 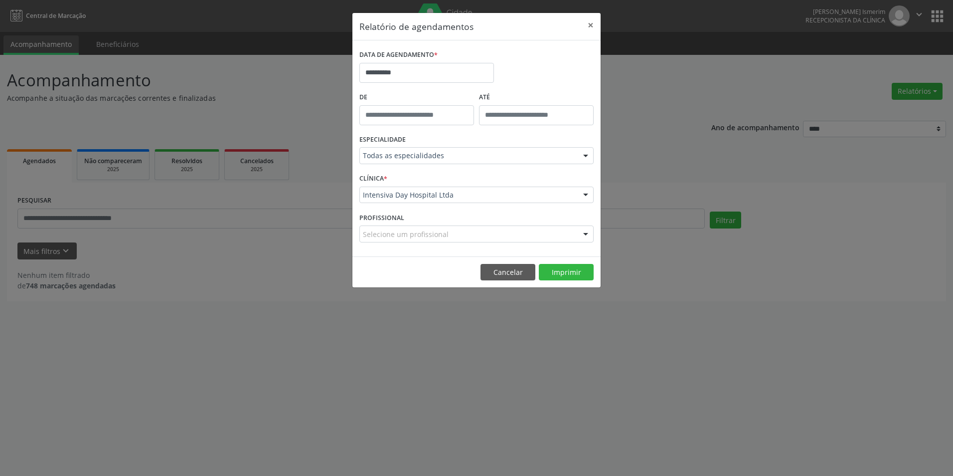 What do you see at coordinates (416, 26) in the screenshot?
I see `h5: Relatório de agendamentos` at bounding box center [416, 26].